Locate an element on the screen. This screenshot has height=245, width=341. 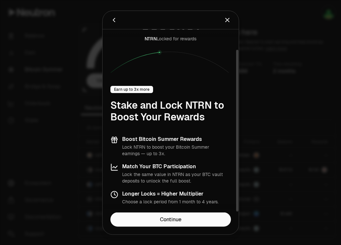
h1: Stake and Lock NTRN to Boost Your Rewards is located at coordinates (171, 111).